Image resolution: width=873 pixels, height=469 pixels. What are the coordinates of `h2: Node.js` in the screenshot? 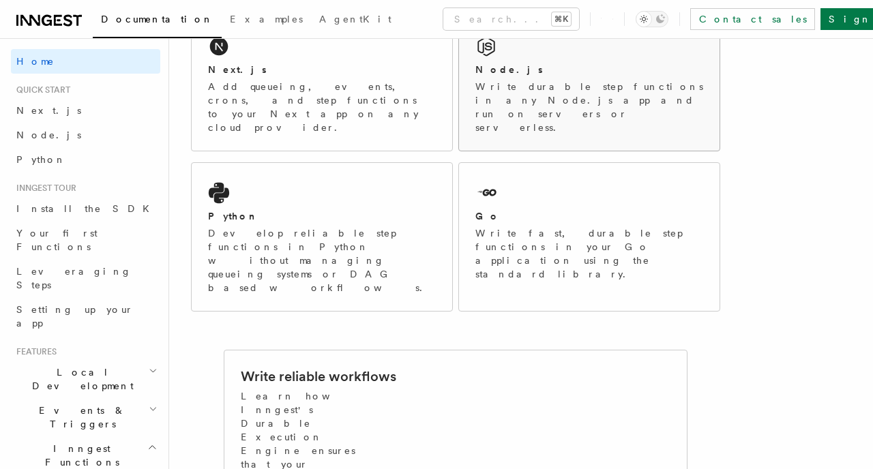 It's located at (509, 70).